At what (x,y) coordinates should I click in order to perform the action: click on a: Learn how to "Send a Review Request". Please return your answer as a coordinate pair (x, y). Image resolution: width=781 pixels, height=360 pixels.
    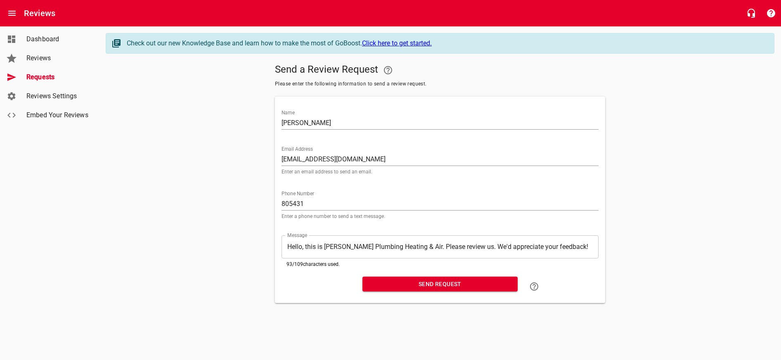
    Looking at the image, I should click on (534, 286).